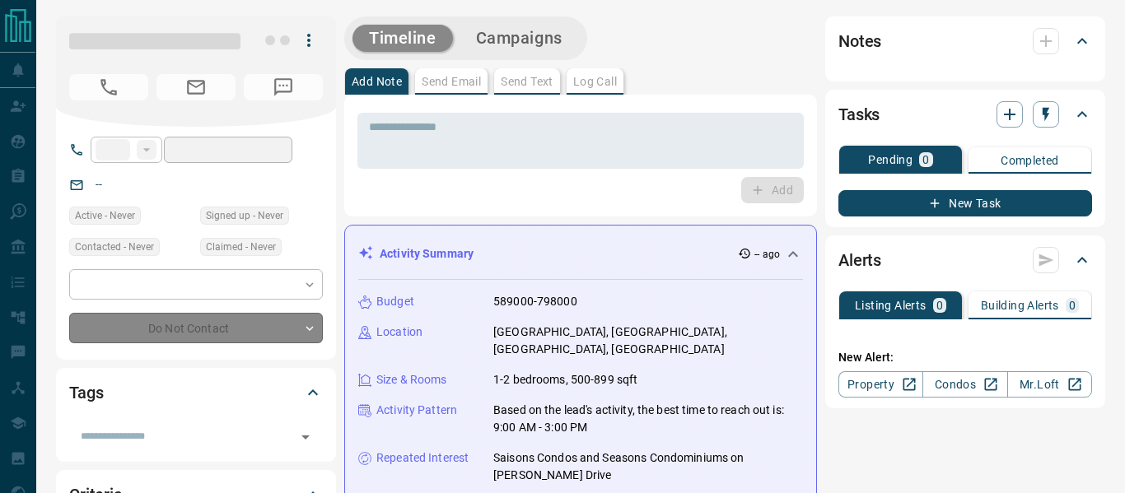 The width and height of the screenshot is (1125, 493). I want to click on button: Open, so click(306, 437).